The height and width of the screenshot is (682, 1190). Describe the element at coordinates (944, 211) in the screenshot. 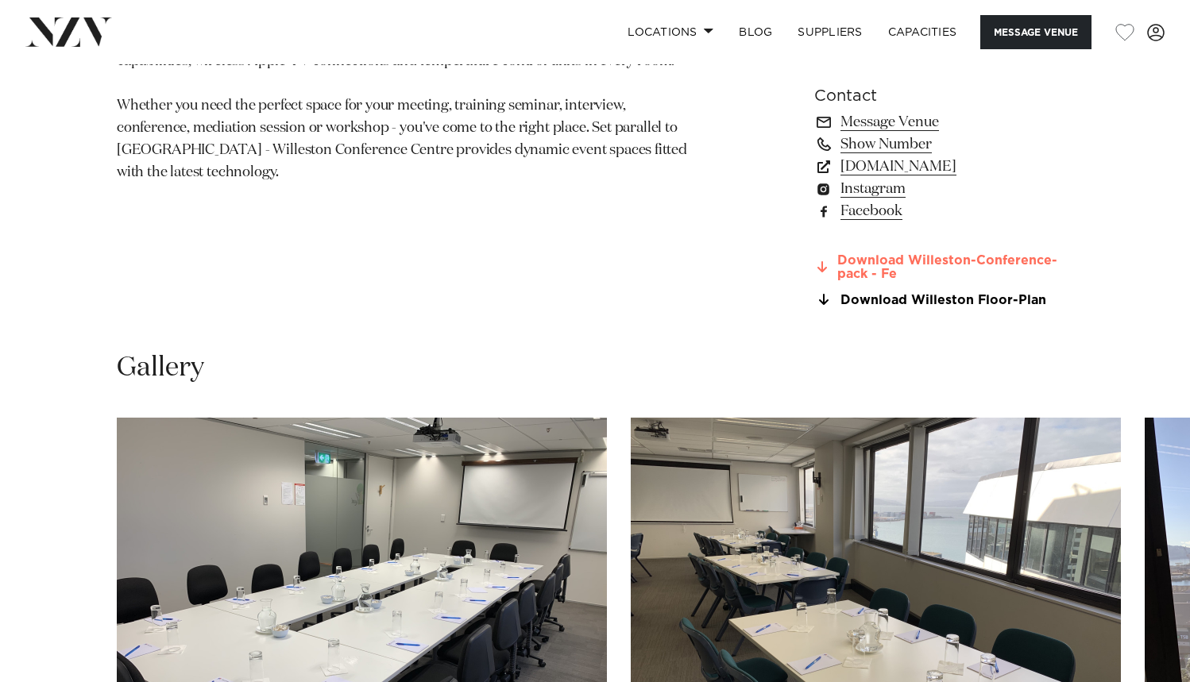

I see `a: Facebook` at that location.